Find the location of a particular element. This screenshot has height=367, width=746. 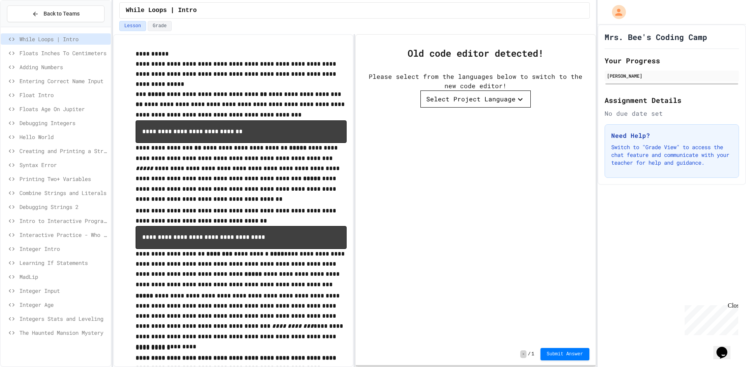

span: Integer Age is located at coordinates (63, 305).